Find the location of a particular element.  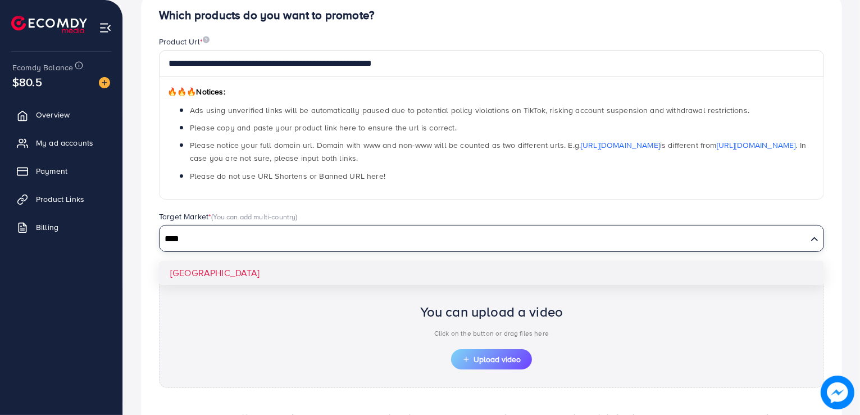

a: Product Links is located at coordinates (61, 199).